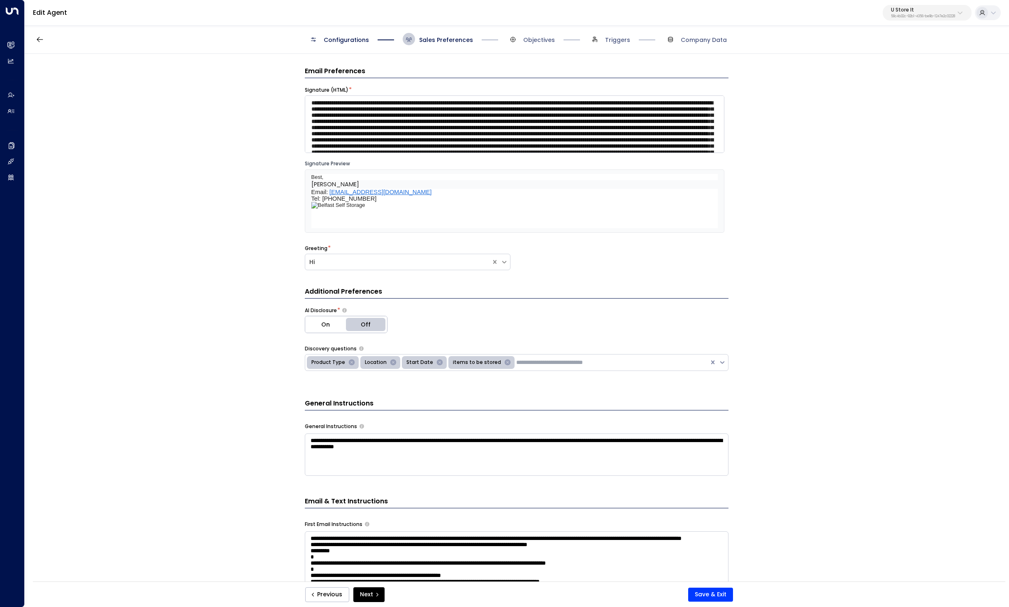 This screenshot has height=607, width=1009. Describe the element at coordinates (362, 426) in the screenshot. I see `button: Provide any specific instructions you want the agent to follow when responding to leads. This app...` at that location.